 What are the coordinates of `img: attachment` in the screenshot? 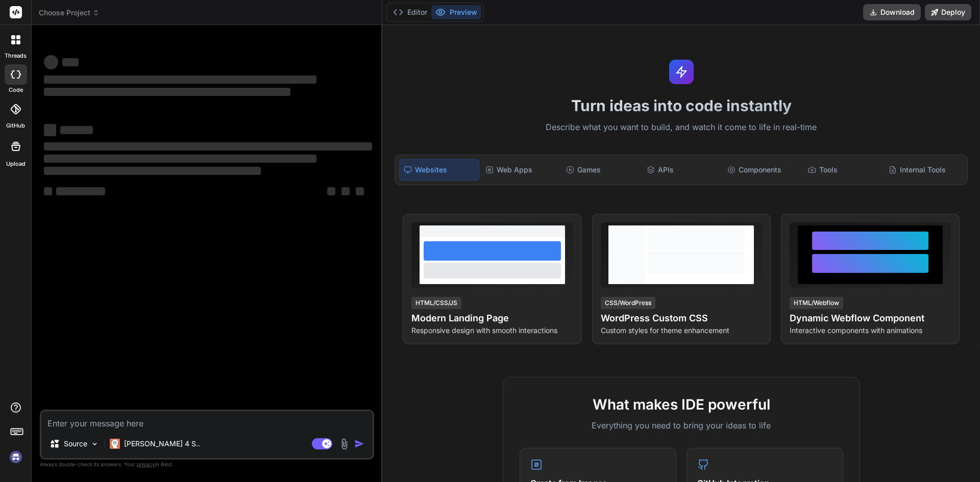 It's located at (344, 444).